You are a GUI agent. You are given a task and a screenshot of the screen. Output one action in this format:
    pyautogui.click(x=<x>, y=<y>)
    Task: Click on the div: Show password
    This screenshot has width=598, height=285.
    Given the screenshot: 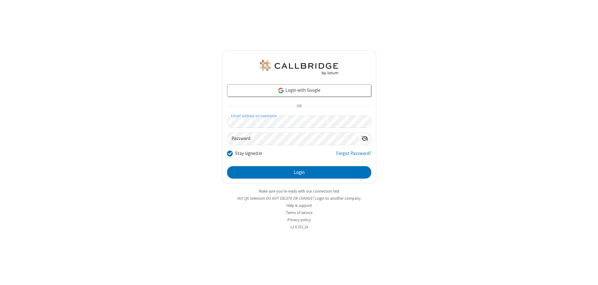 What is the action you would take?
    pyautogui.click(x=365, y=139)
    